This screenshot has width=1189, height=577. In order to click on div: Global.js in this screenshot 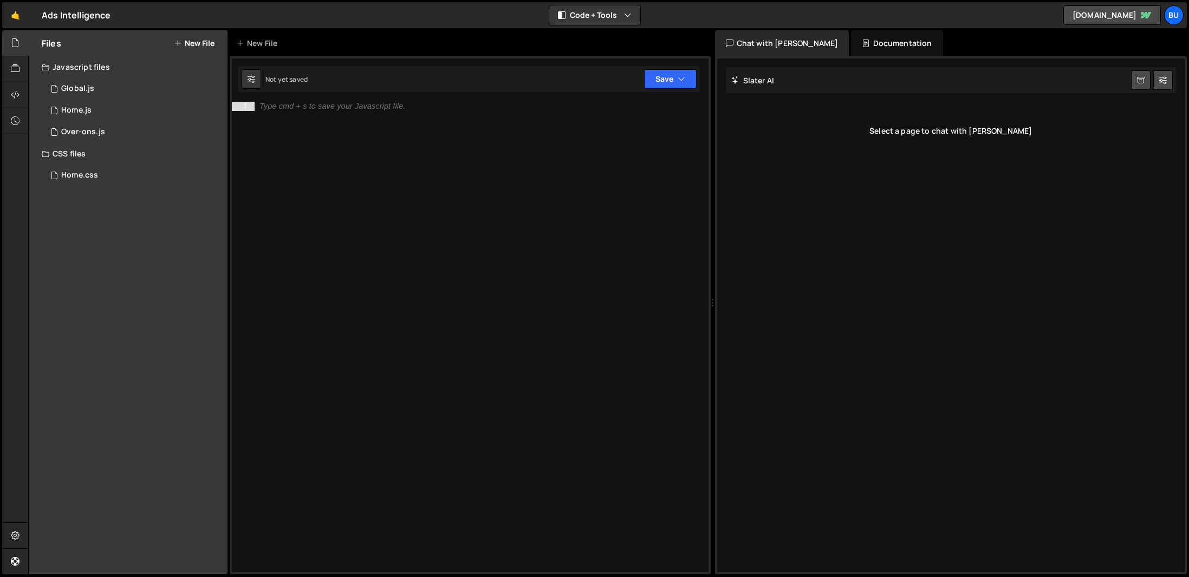, I will do `click(77, 89)`.